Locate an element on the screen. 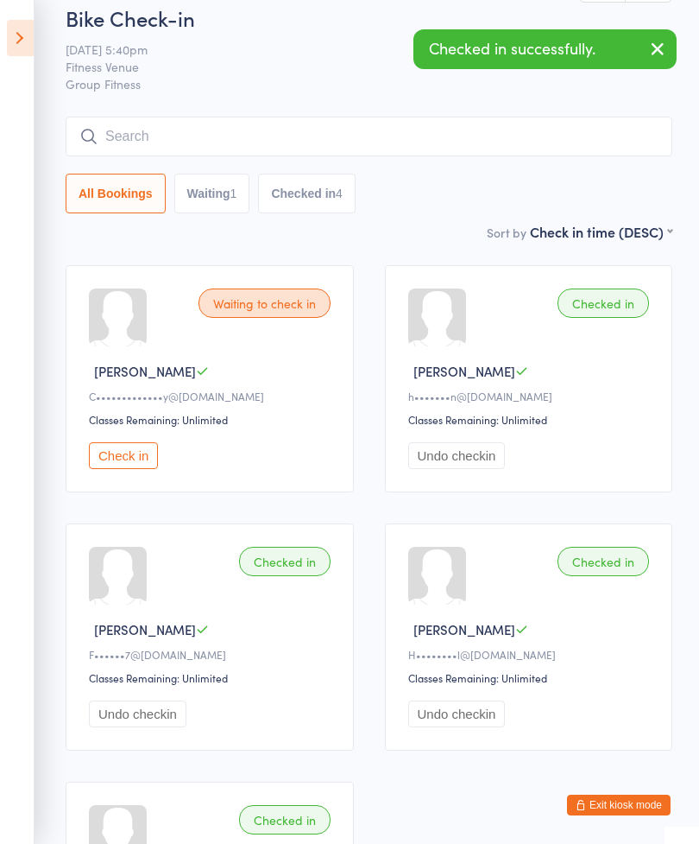 The width and height of the screenshot is (699, 844). div: Waiting to check in is located at coordinates (264, 303).